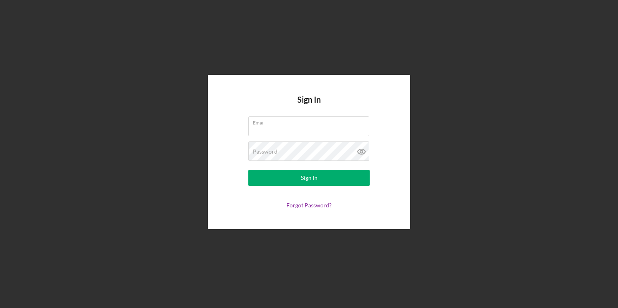 The image size is (618, 308). What do you see at coordinates (309, 178) in the screenshot?
I see `button: Sign In` at bounding box center [309, 178].